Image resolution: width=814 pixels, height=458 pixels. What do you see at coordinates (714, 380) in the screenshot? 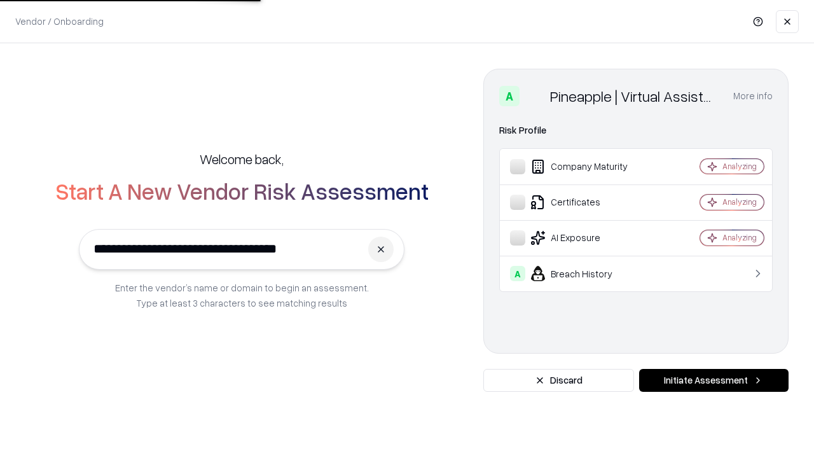
I see `button: Initiate Assessment` at bounding box center [714, 380].